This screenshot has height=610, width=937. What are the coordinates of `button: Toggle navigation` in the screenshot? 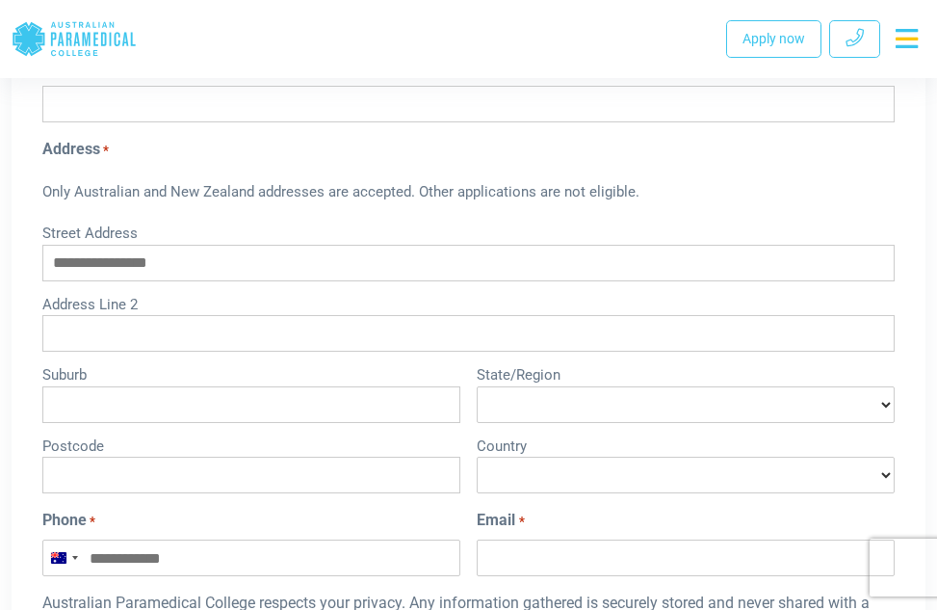 It's located at (906, 39).